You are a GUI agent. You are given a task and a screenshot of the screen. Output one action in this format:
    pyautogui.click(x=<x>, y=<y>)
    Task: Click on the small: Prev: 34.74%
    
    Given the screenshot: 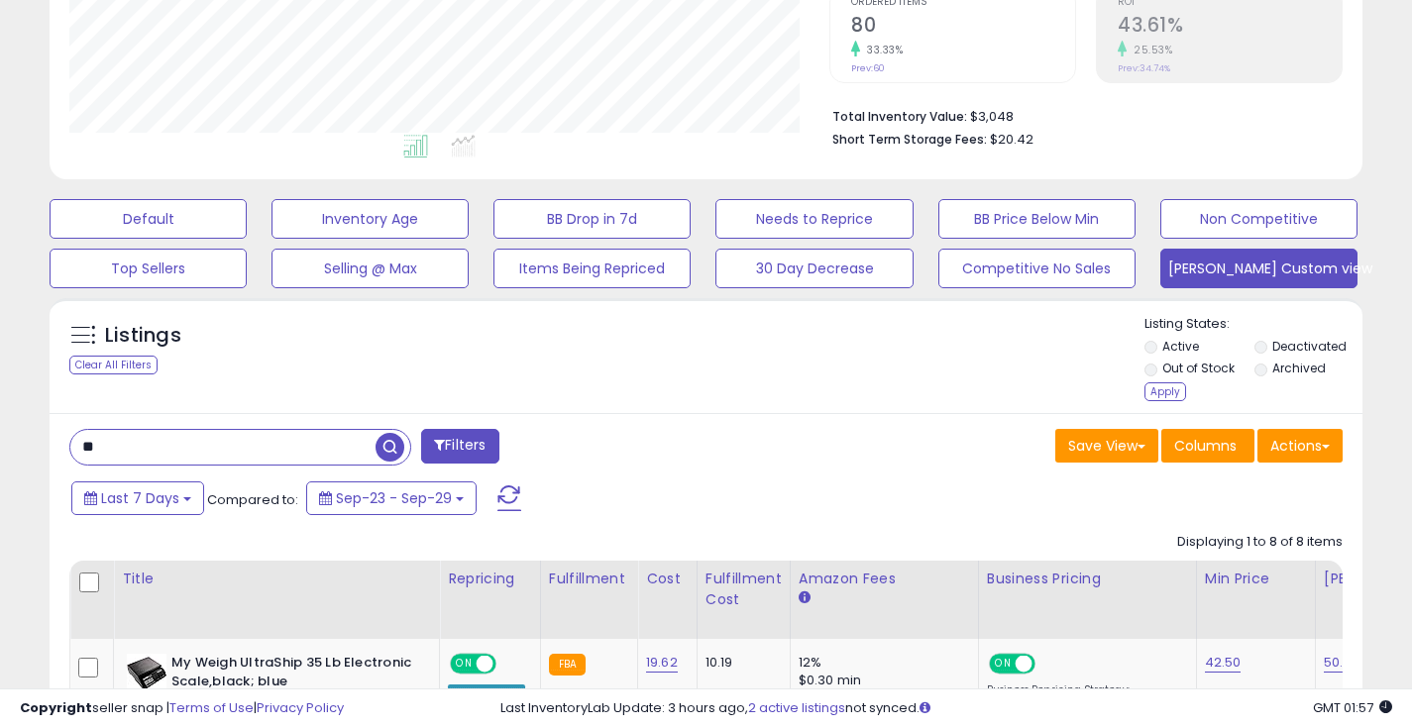 What is the action you would take?
    pyautogui.click(x=1144, y=68)
    